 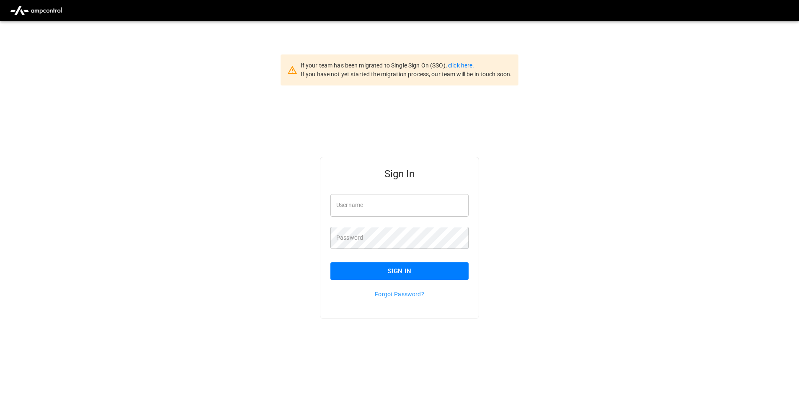 What do you see at coordinates (375, 65) in the screenshot?
I see `span: If your team has been migrated to Single Sign On (SSO),` at bounding box center [375, 65].